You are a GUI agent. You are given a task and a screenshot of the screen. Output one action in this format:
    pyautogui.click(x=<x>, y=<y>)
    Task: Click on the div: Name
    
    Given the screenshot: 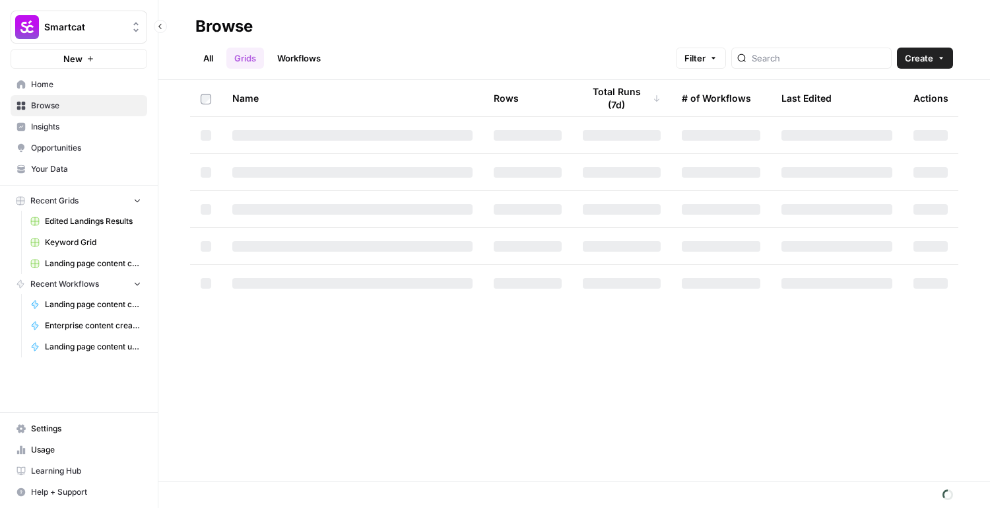 What is the action you would take?
    pyautogui.click(x=352, y=98)
    